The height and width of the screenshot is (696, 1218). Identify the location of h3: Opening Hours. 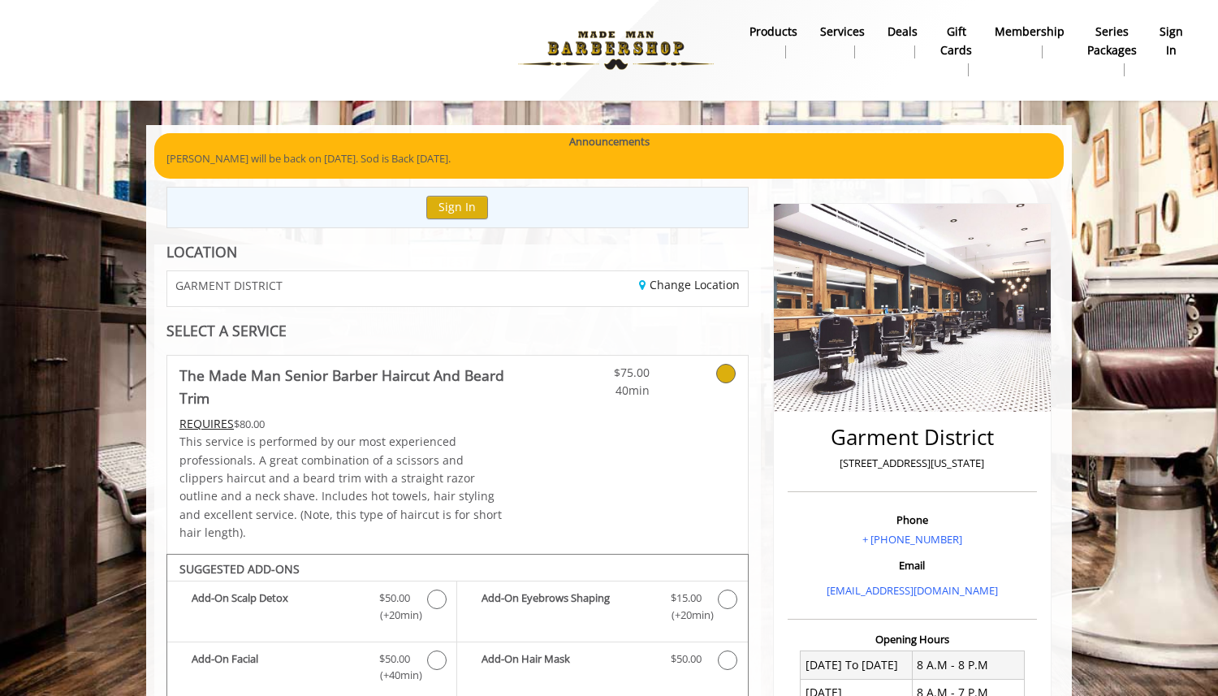
(912, 639).